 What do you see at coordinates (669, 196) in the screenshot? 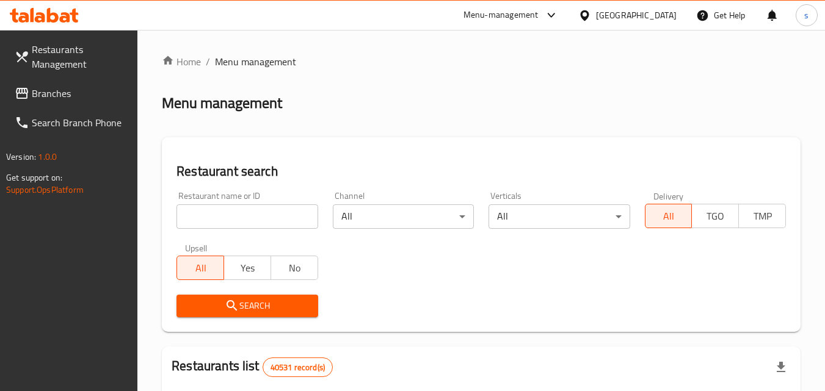
I see `label: Delivery` at bounding box center [669, 196].